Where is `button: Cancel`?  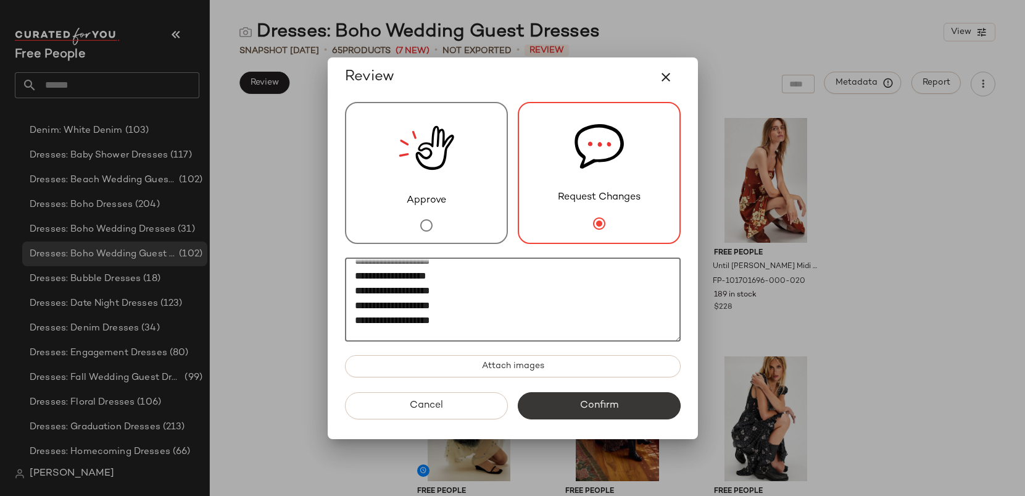 button: Cancel is located at coordinates (426, 405).